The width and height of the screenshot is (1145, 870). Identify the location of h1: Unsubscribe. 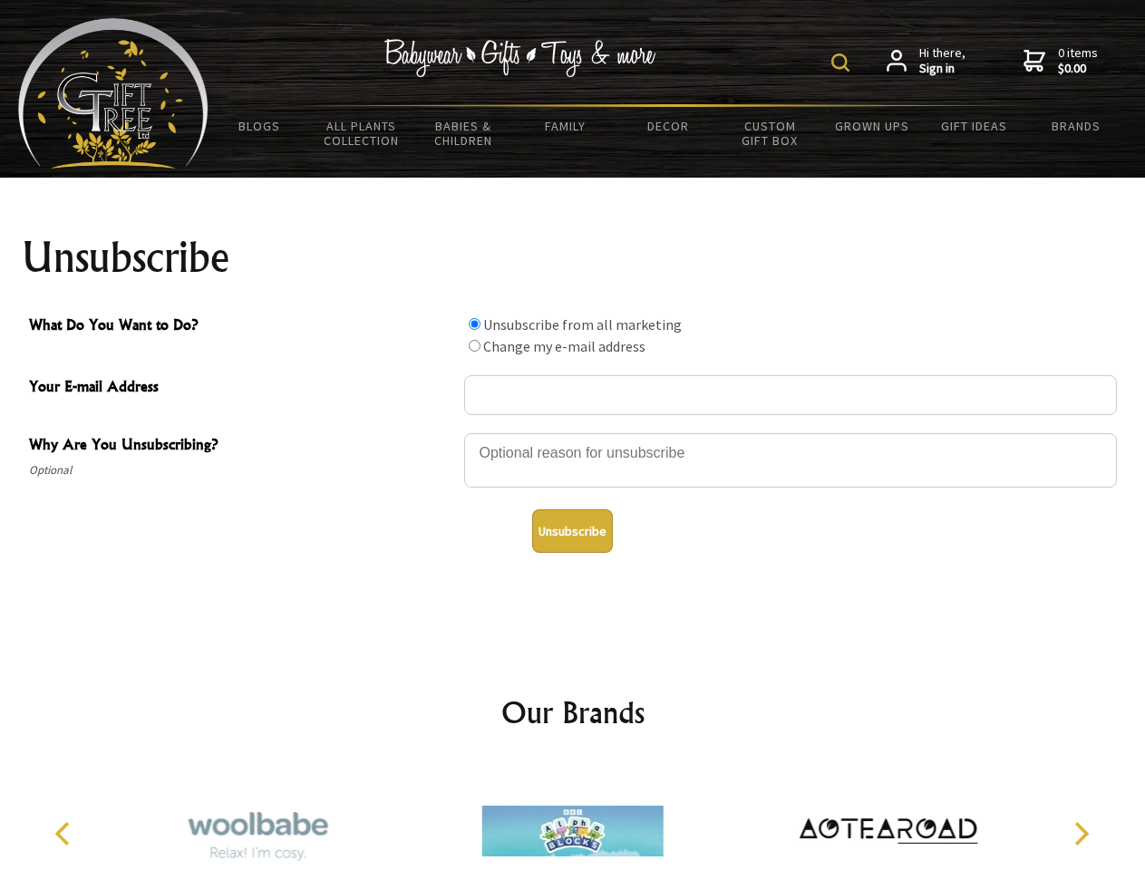
(573, 258).